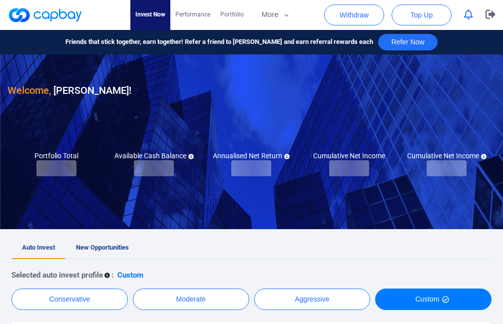 The width and height of the screenshot is (503, 324). What do you see at coordinates (433, 299) in the screenshot?
I see `button: Custom` at bounding box center [433, 299].